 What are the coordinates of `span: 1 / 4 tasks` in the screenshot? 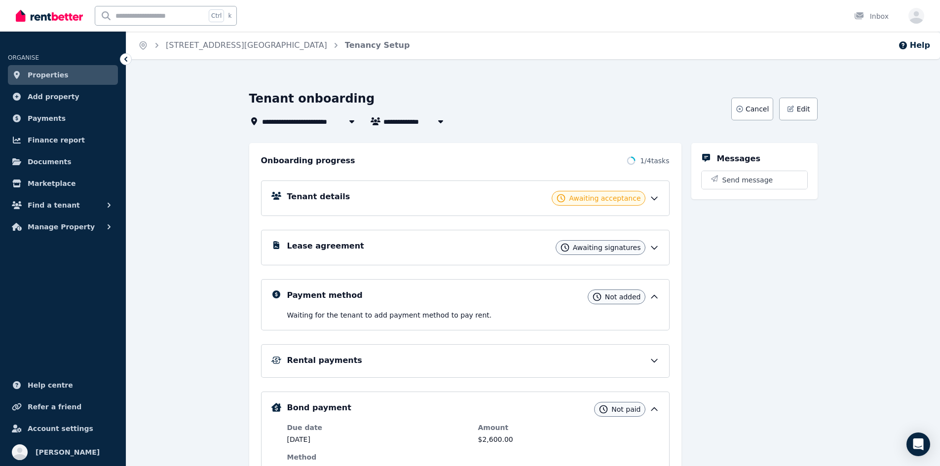 It's located at (655, 161).